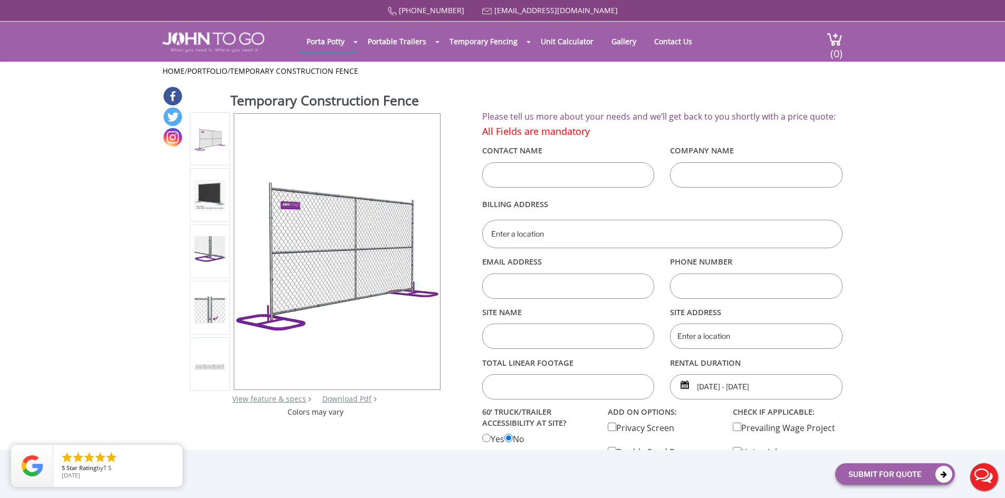 This screenshot has width=1005, height=498. Describe the element at coordinates (756, 262) in the screenshot. I see `label: Phone Number` at that location.